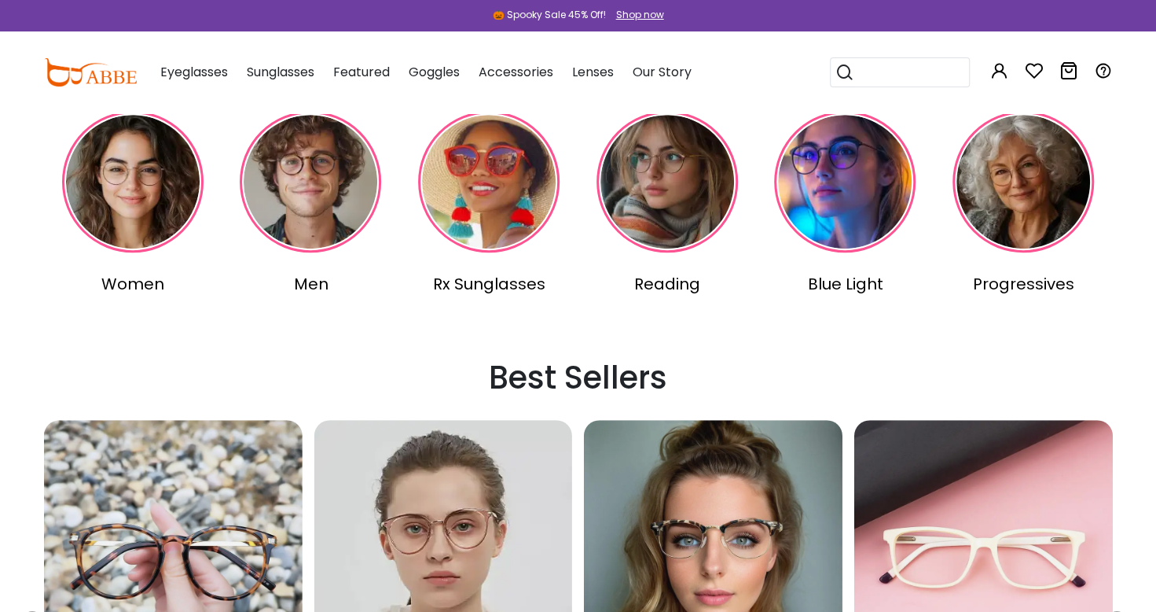  What do you see at coordinates (667, 182) in the screenshot?
I see `img: Reading` at bounding box center [667, 182].